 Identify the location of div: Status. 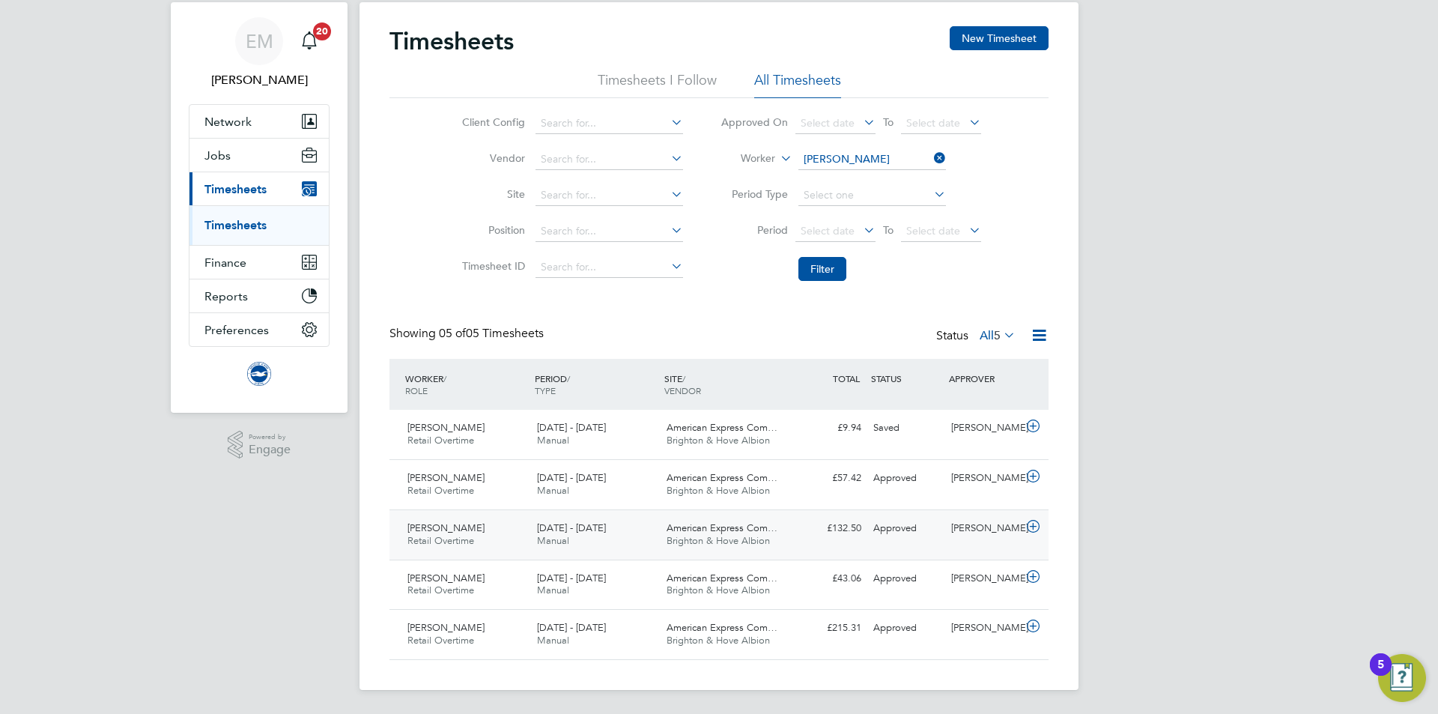
(977, 336).